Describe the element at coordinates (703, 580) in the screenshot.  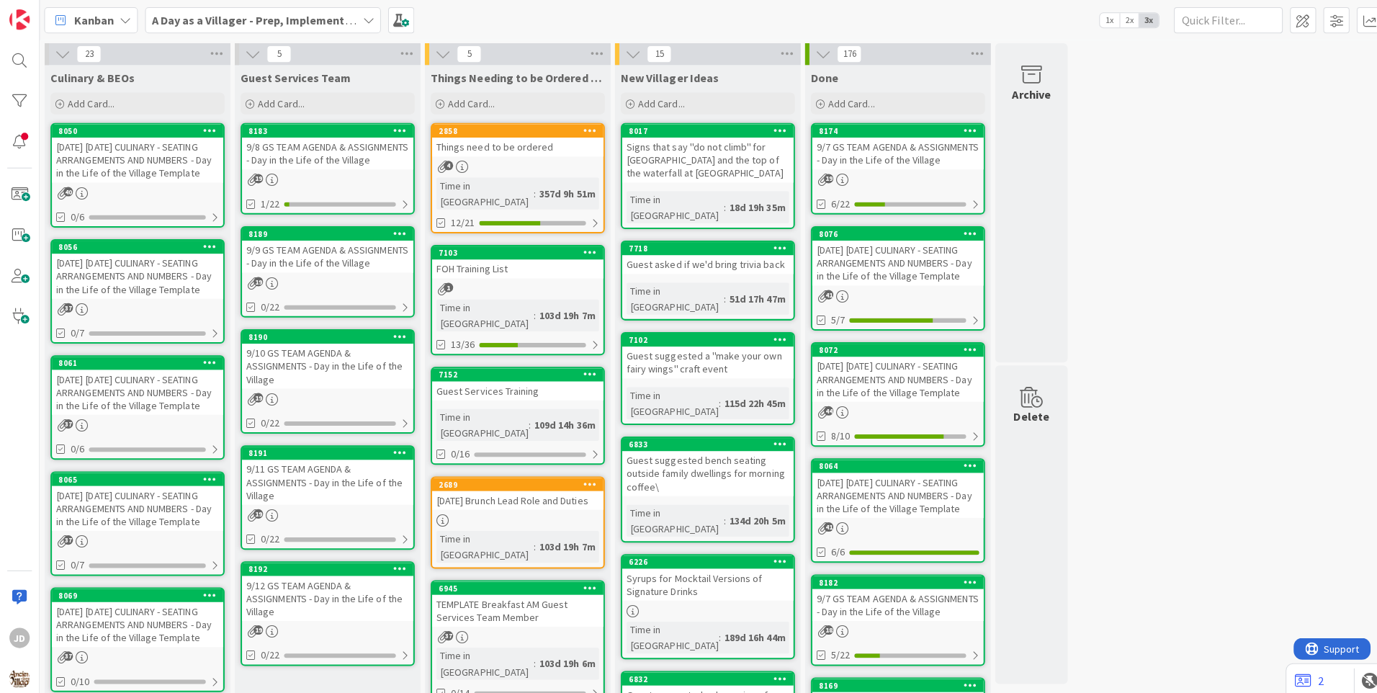
I see `div: Syrups for Mocktail Versions of Signature Drinks` at that location.